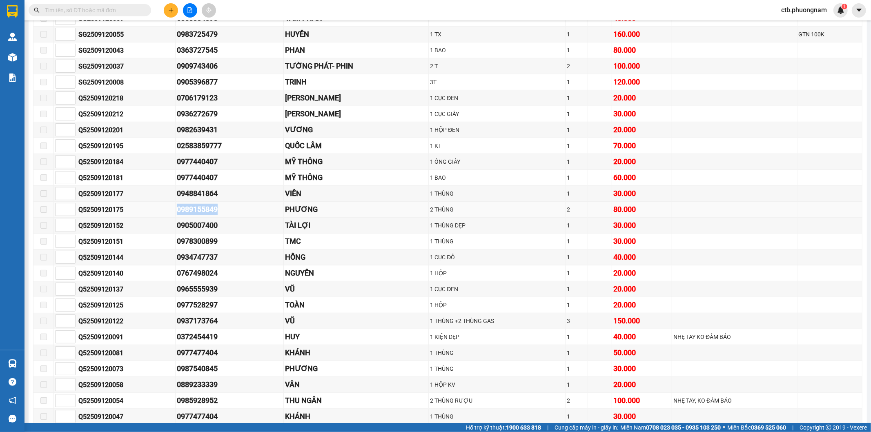 The height and width of the screenshot is (432, 871). What do you see at coordinates (126, 82) in the screenshot?
I see `div: SG2509120008` at bounding box center [126, 82].